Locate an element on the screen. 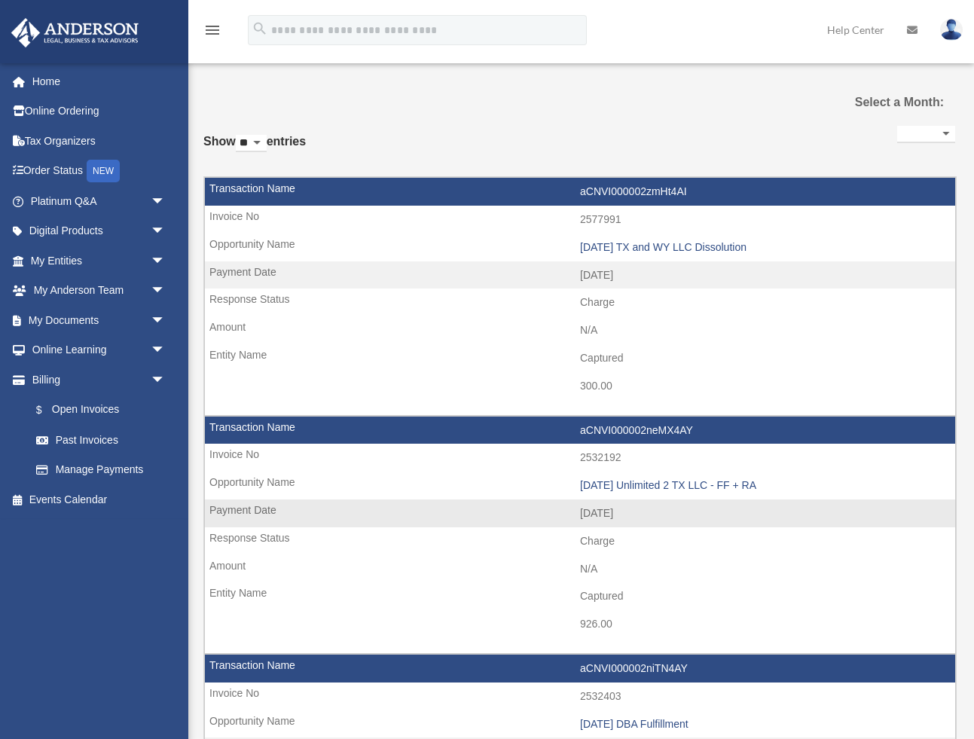 This screenshot has height=739, width=974. a: Digital Productsarrow_drop_down is located at coordinates (99, 231).